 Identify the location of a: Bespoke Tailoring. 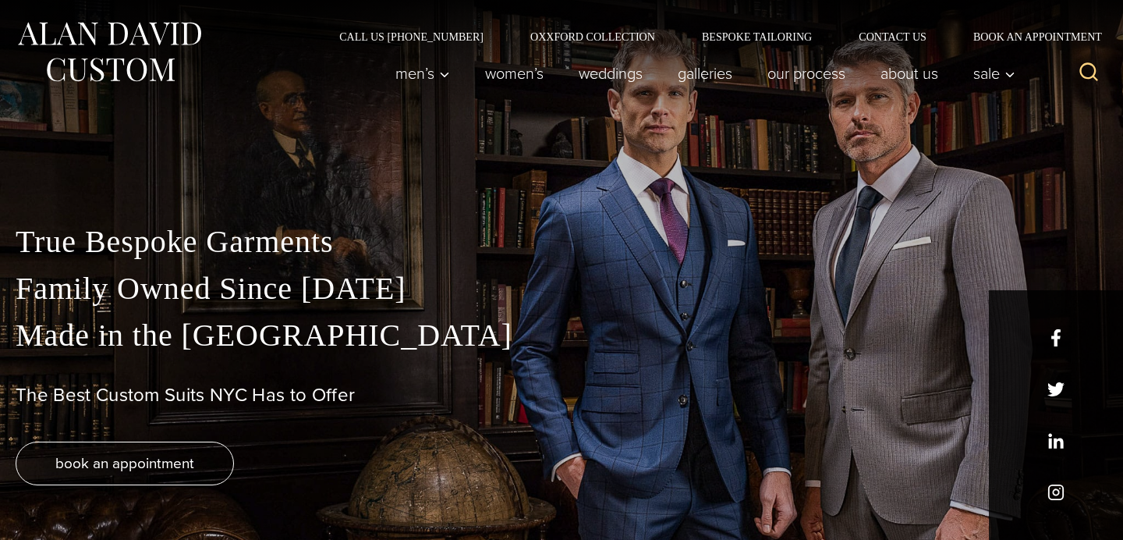
(756, 37).